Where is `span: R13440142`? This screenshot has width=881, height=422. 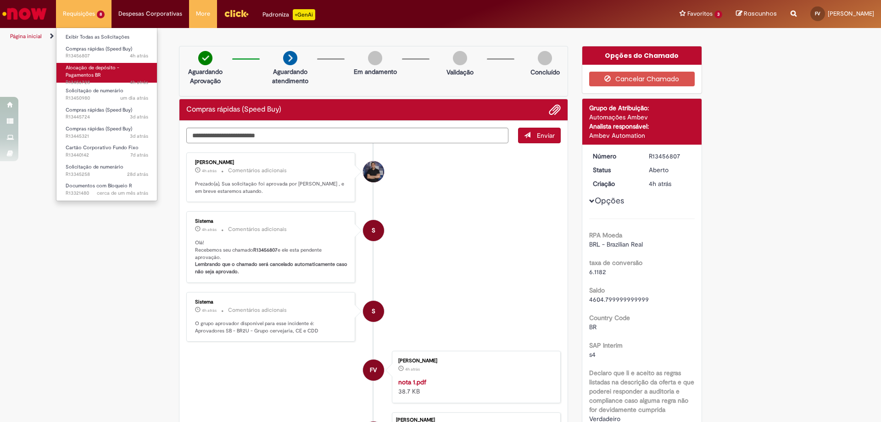 span: R13440142 is located at coordinates (107, 155).